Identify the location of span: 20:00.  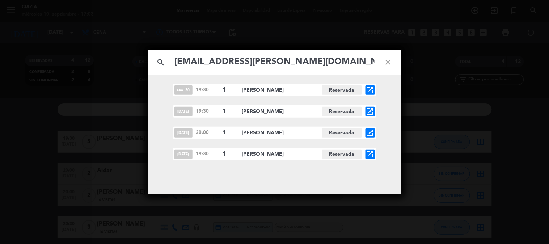
(208, 132).